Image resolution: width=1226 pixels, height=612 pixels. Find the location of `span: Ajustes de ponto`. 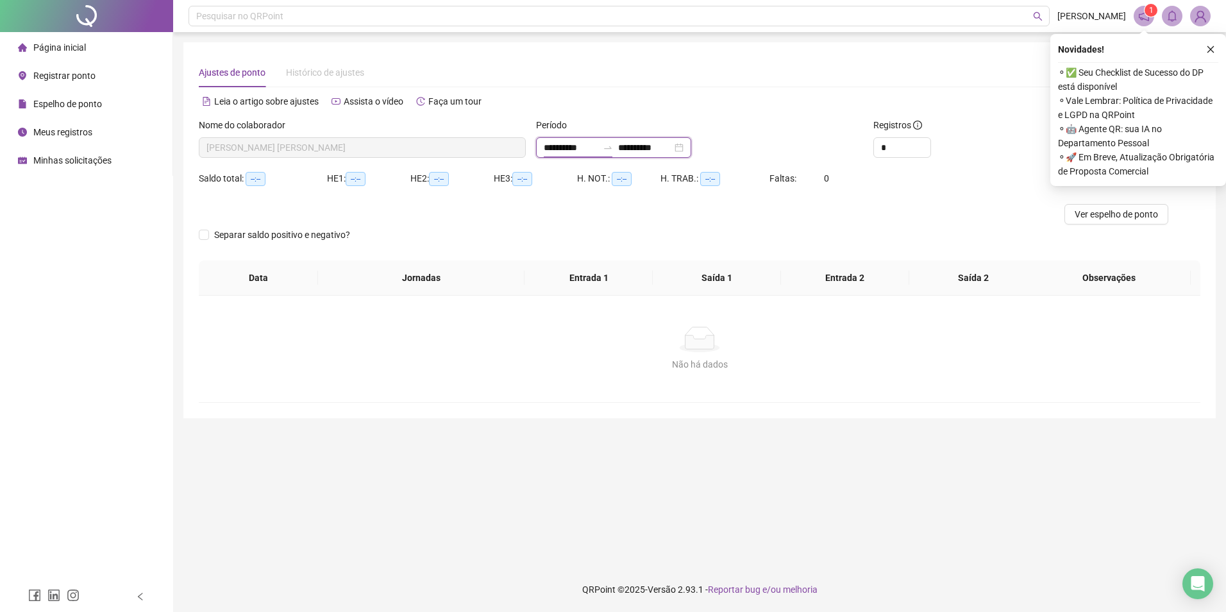

span: Ajustes de ponto is located at coordinates (232, 72).